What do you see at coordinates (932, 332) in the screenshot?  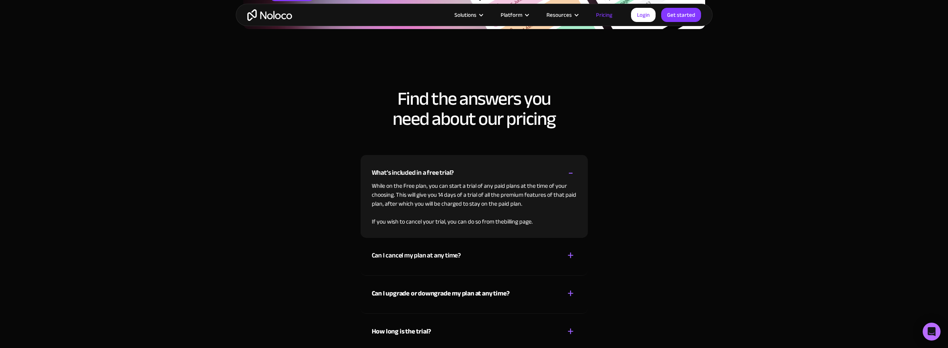 I see `div: Open Intercom Messenger` at bounding box center [932, 332].